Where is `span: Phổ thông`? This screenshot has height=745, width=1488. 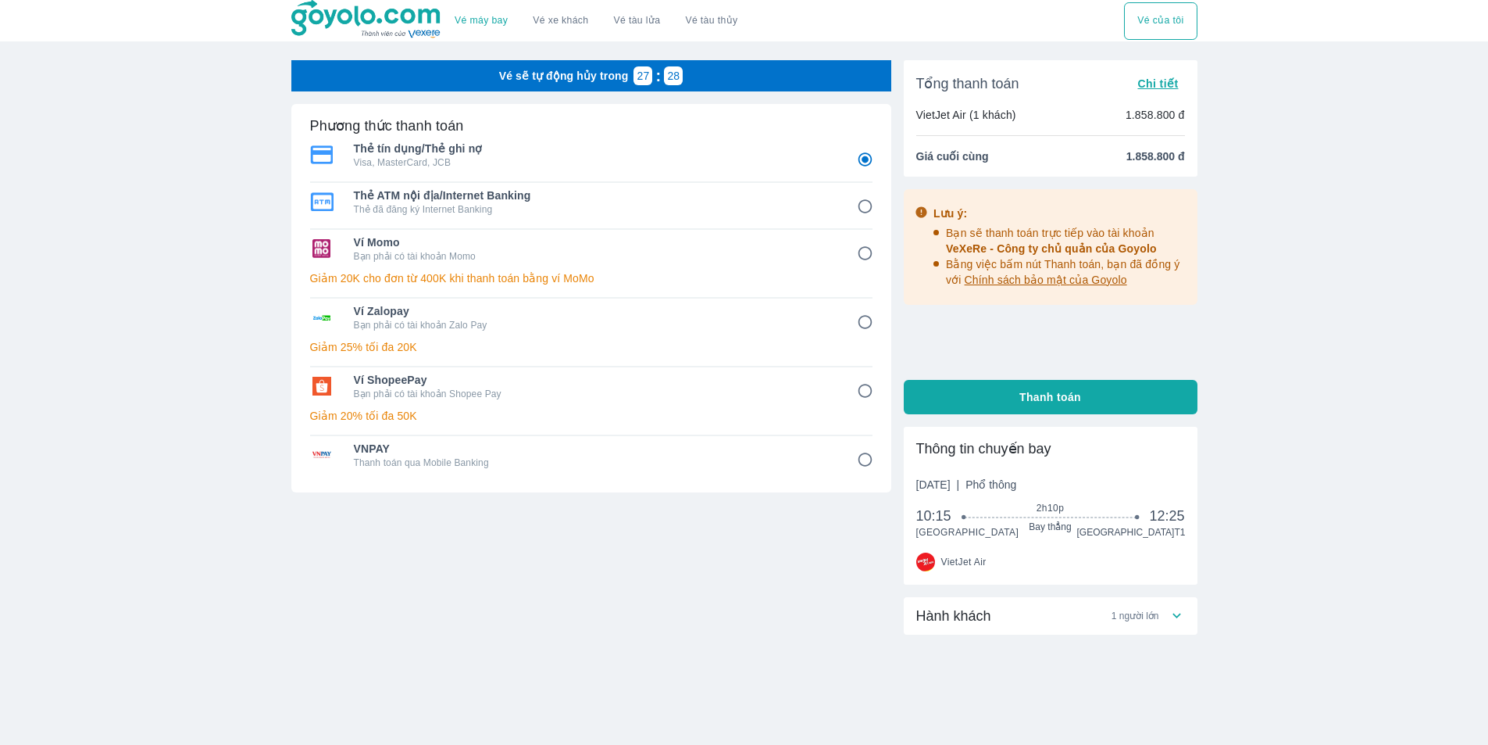 span: Phổ thông is located at coordinates (991, 484).